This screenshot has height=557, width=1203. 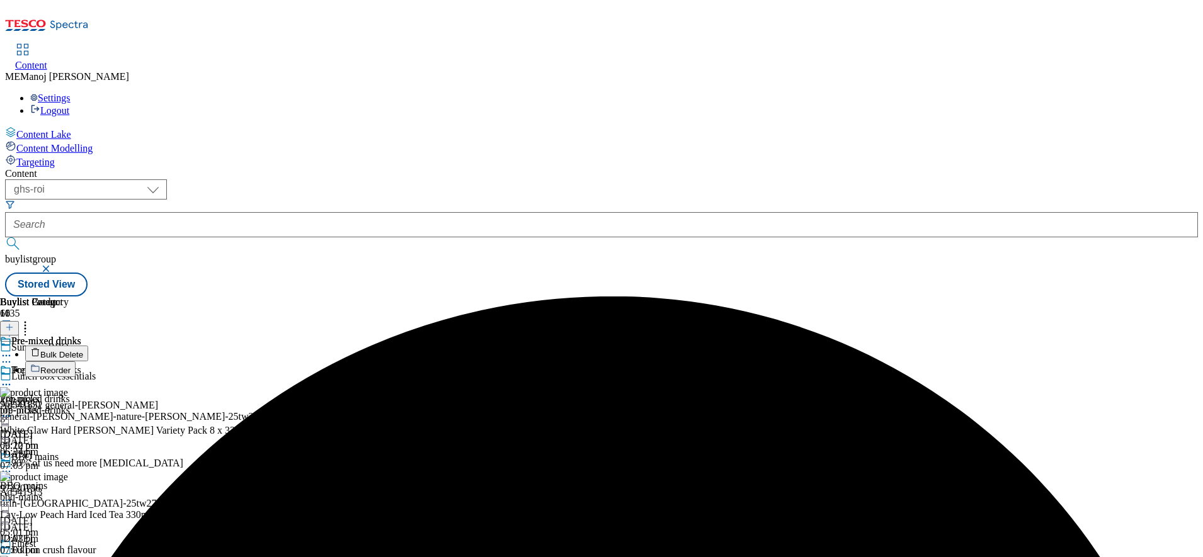 I want to click on span: Reorder, so click(x=55, y=370).